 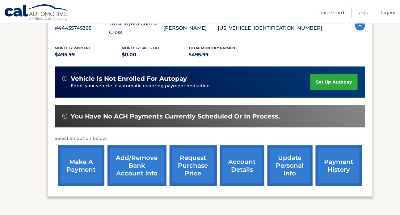 What do you see at coordinates (191, 86) in the screenshot?
I see `p: Enroll your vehicle in automatic recurring payment deduction.` at bounding box center [191, 86].